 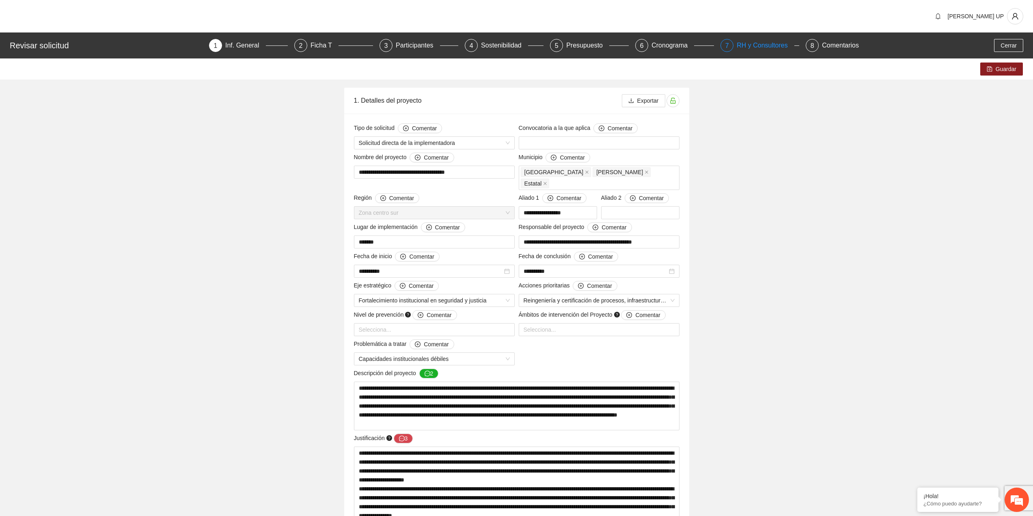 I want to click on span: Descripción del proyecto, so click(x=396, y=373).